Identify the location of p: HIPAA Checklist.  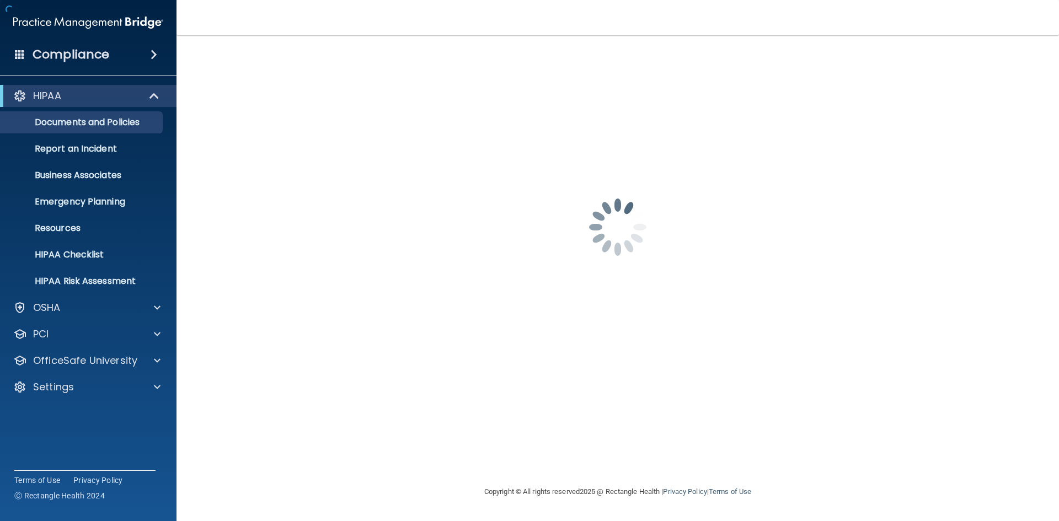
(82, 255).